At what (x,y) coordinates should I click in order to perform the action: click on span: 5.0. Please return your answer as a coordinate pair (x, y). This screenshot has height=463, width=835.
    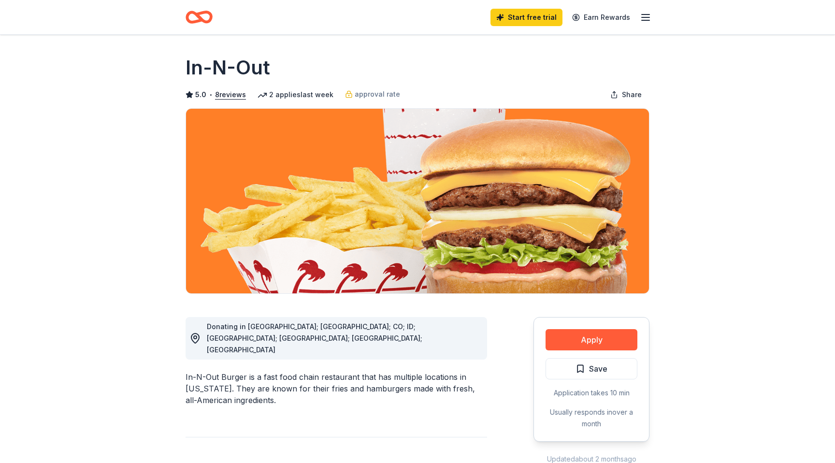
    Looking at the image, I should click on (201, 95).